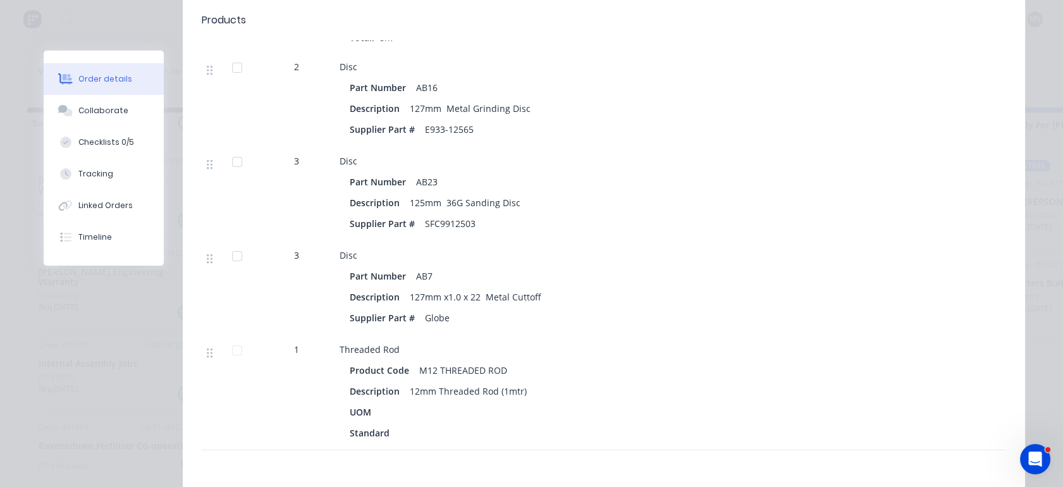  Describe the element at coordinates (369, 349) in the screenshot. I see `span: Threaded Rod` at that location.